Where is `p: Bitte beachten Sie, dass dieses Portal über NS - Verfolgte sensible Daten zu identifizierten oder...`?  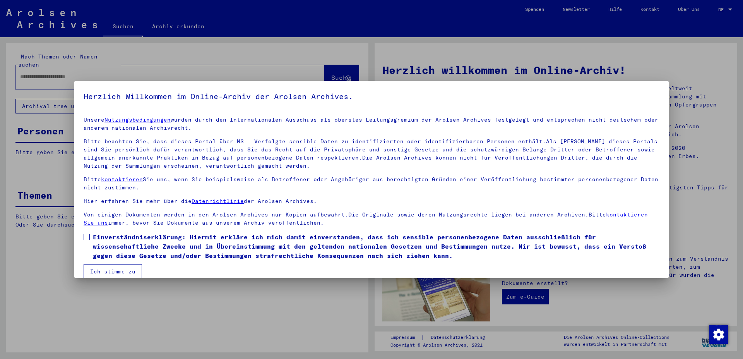
p: Bitte beachten Sie, dass dieses Portal über NS - Verfolgte sensible Daten zu identifizierten oder... is located at coordinates (372, 154).